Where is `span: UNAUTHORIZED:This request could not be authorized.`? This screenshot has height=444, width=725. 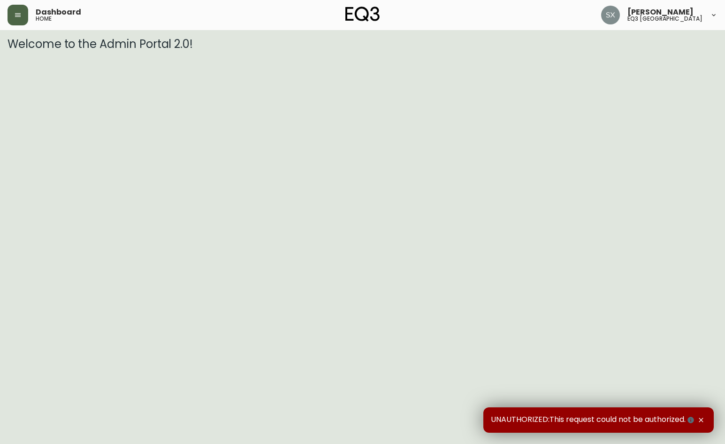 span: UNAUTHORIZED:This request could not be authorized. is located at coordinates (593, 420).